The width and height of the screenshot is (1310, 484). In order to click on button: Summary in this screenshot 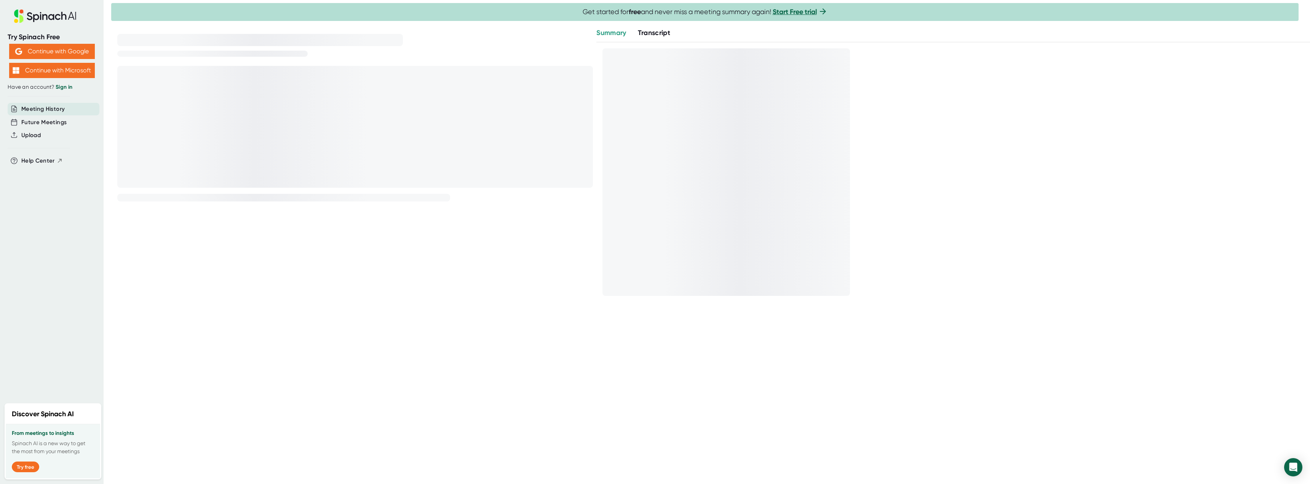, I will do `click(611, 33)`.